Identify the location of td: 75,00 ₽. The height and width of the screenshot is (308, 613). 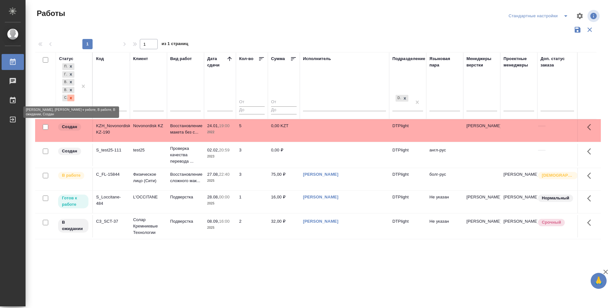
(284, 179).